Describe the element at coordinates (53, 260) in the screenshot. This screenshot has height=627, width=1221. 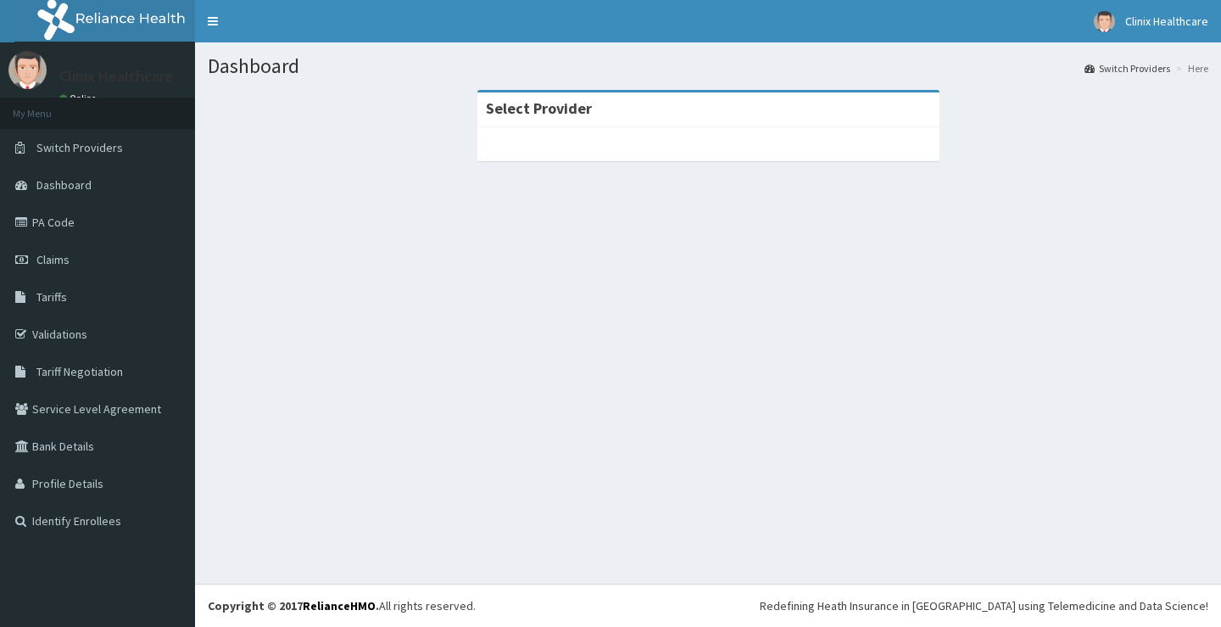
I see `span: Claims` at that location.